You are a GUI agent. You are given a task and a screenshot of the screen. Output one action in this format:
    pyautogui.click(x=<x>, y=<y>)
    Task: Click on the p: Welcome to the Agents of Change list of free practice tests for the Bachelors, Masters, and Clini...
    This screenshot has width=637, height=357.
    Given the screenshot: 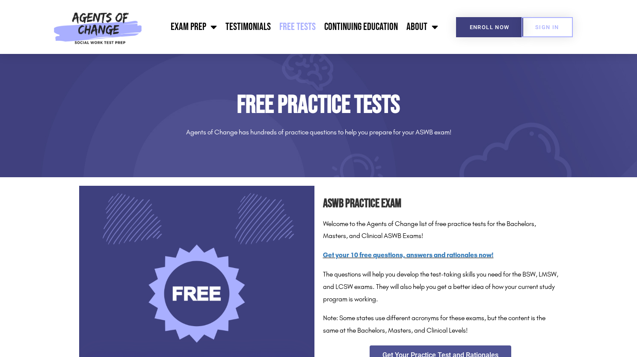 What is the action you would take?
    pyautogui.click(x=440, y=230)
    